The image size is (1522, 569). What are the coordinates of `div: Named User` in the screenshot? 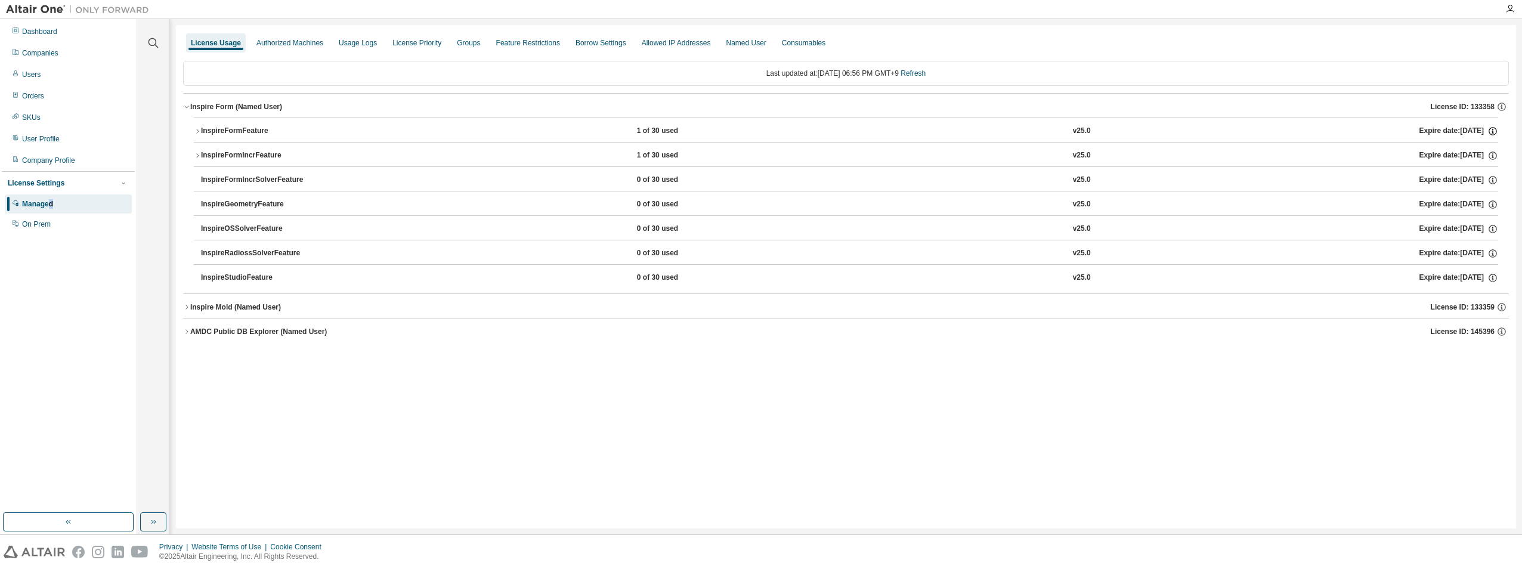 It's located at (745, 43).